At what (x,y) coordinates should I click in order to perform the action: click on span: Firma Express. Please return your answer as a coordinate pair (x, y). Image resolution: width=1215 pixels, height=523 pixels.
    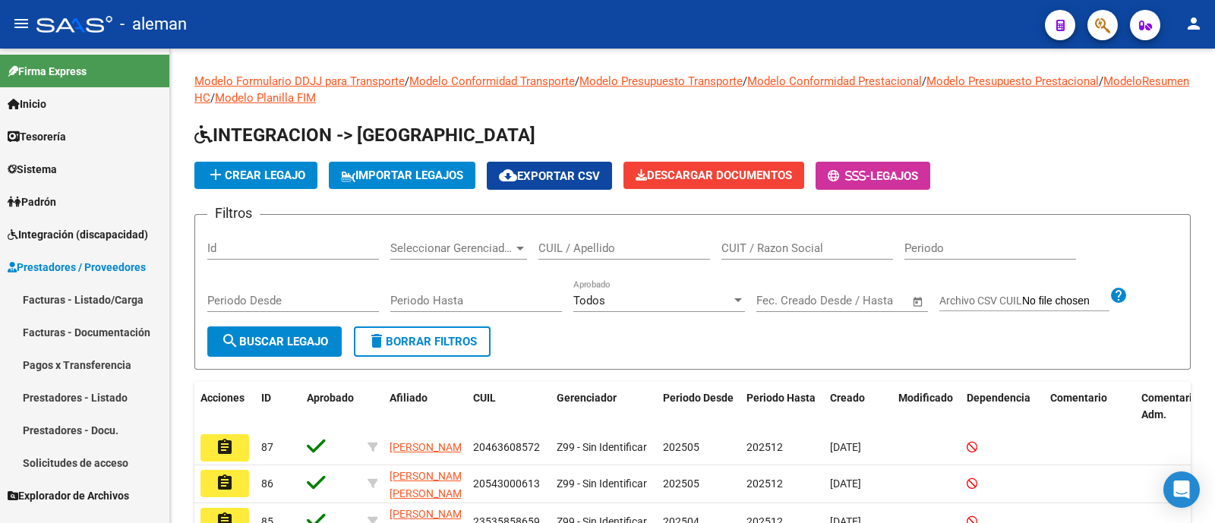
    Looking at the image, I should click on (47, 71).